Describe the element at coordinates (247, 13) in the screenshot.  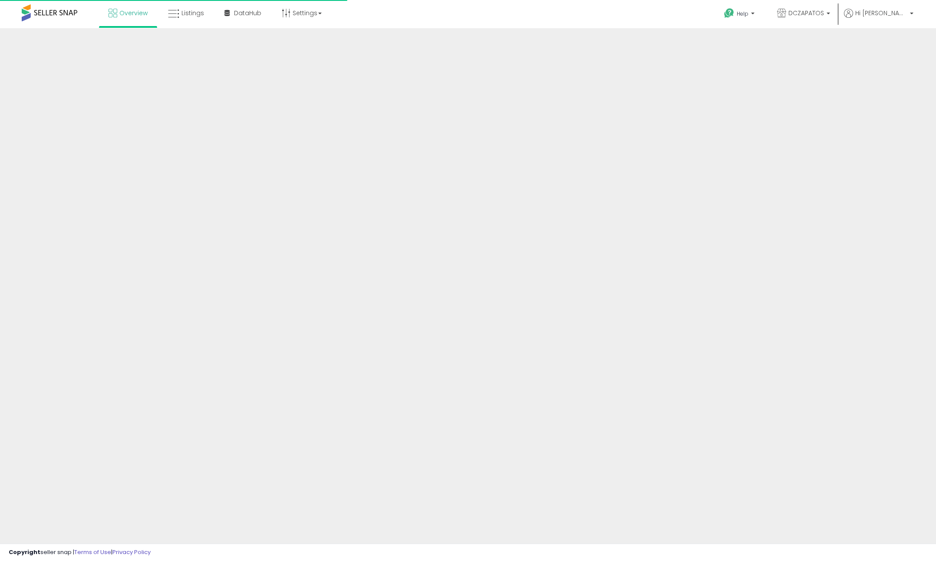
I see `span: DataHub` at that location.